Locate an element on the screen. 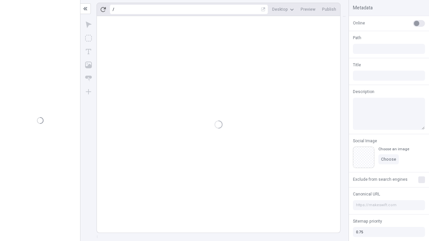  span: Publish is located at coordinates (329, 9).